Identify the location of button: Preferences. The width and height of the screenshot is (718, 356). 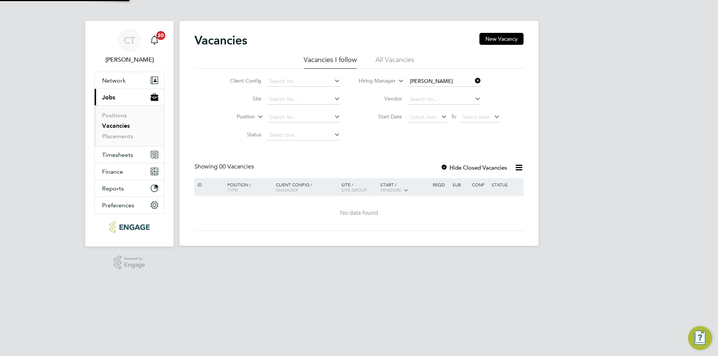
(129, 205).